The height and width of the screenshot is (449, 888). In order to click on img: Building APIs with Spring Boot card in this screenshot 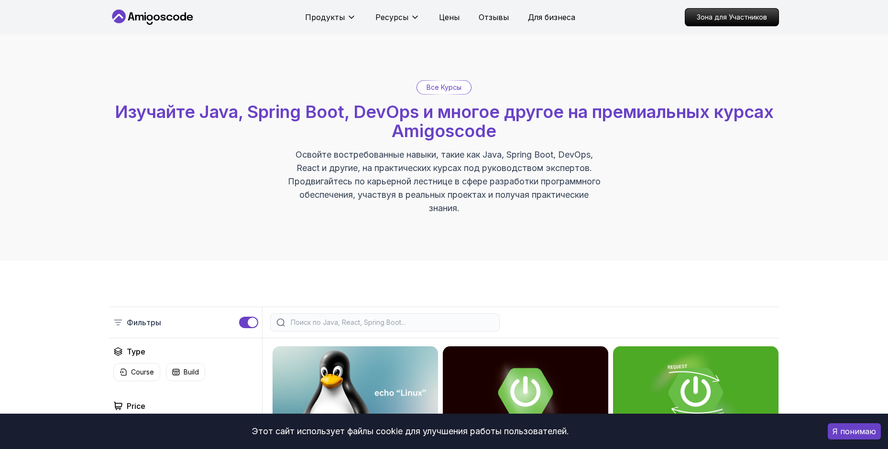, I will do `click(696, 393)`.